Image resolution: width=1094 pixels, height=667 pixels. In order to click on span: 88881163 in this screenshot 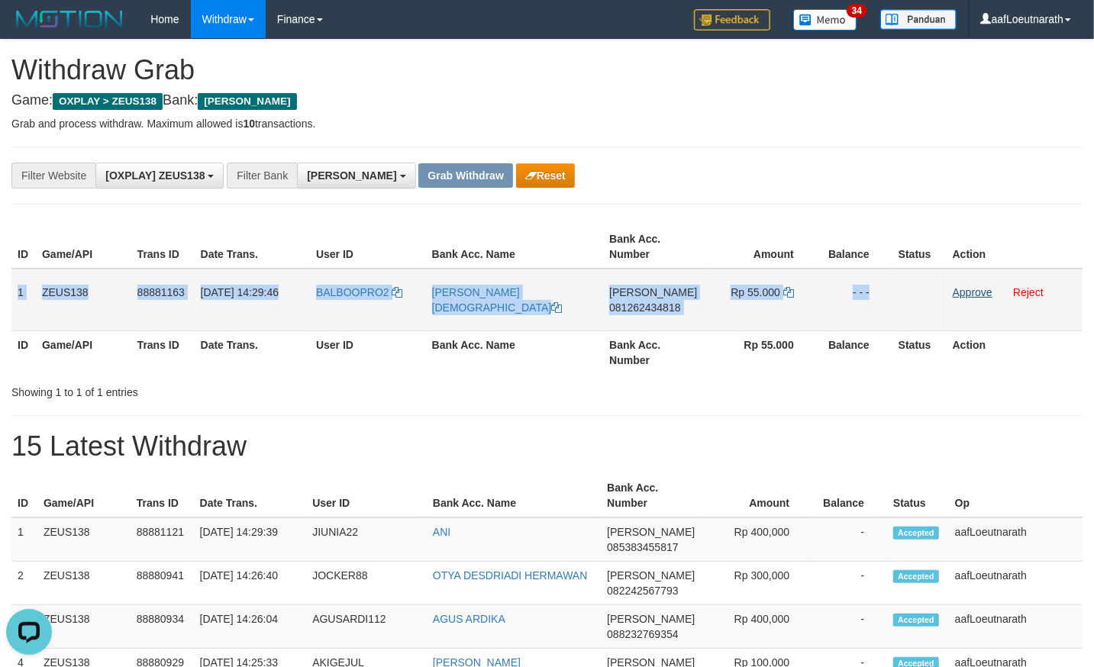, I will do `click(161, 292)`.